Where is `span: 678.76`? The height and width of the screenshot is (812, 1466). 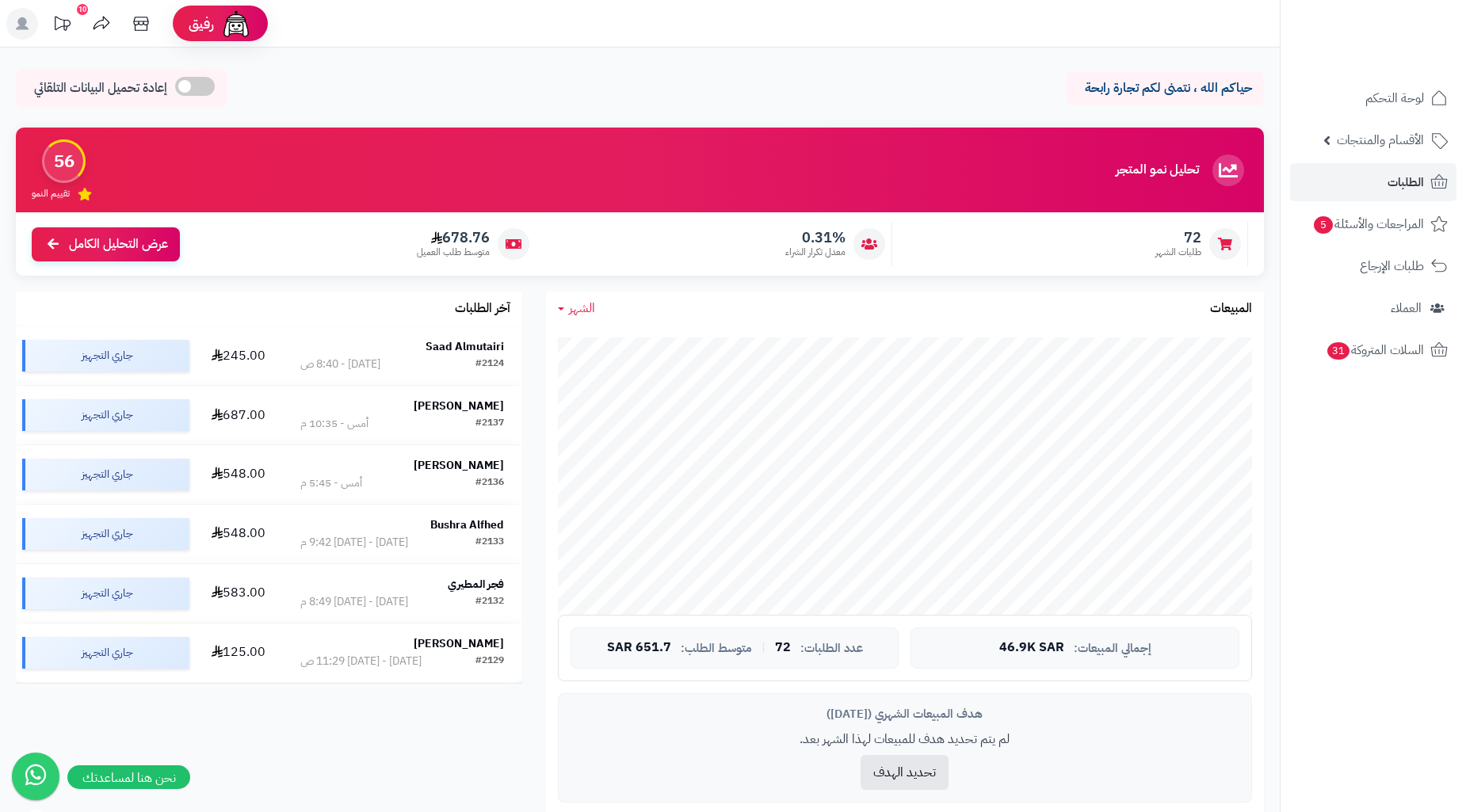 span: 678.76 is located at coordinates (454, 238).